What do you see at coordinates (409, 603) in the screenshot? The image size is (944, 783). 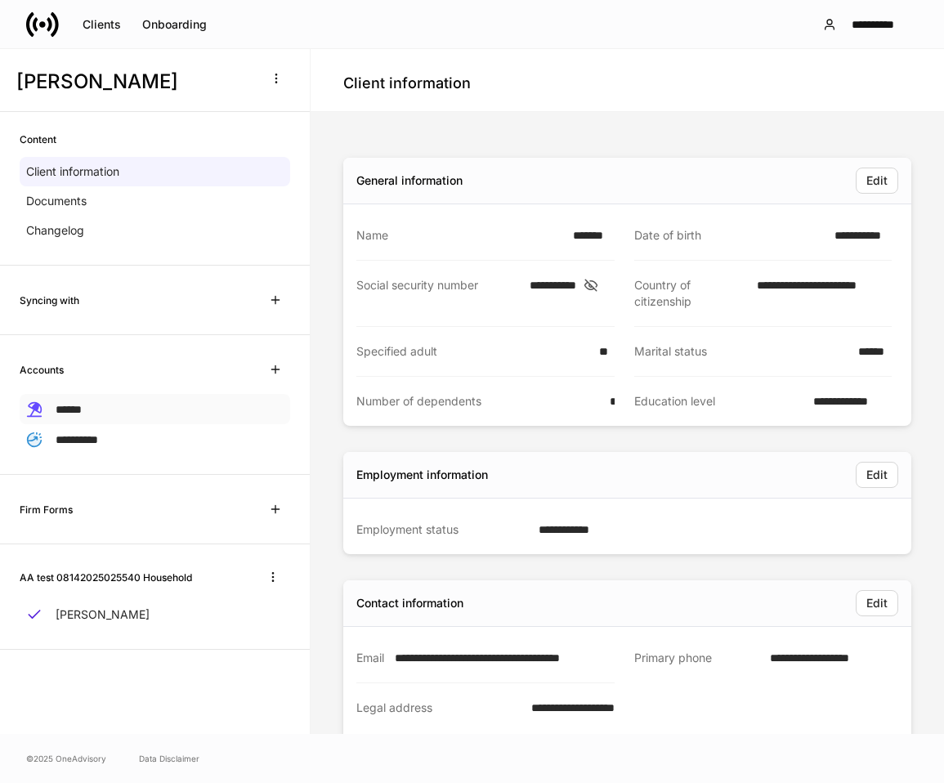 I see `div: Contact information` at bounding box center [409, 603].